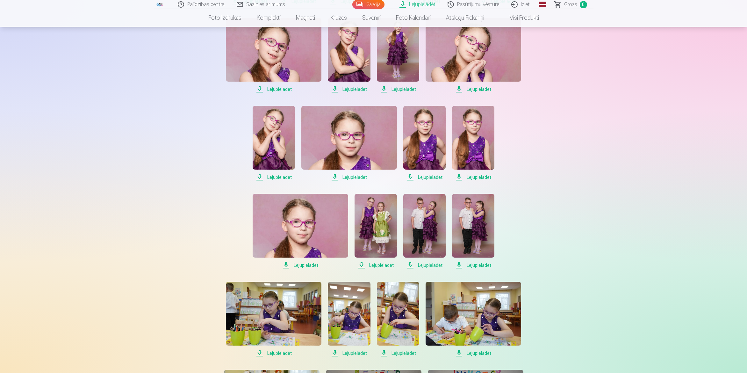 The width and height of the screenshot is (747, 373). Describe the element at coordinates (339, 18) in the screenshot. I see `a: Krūzes` at that location.